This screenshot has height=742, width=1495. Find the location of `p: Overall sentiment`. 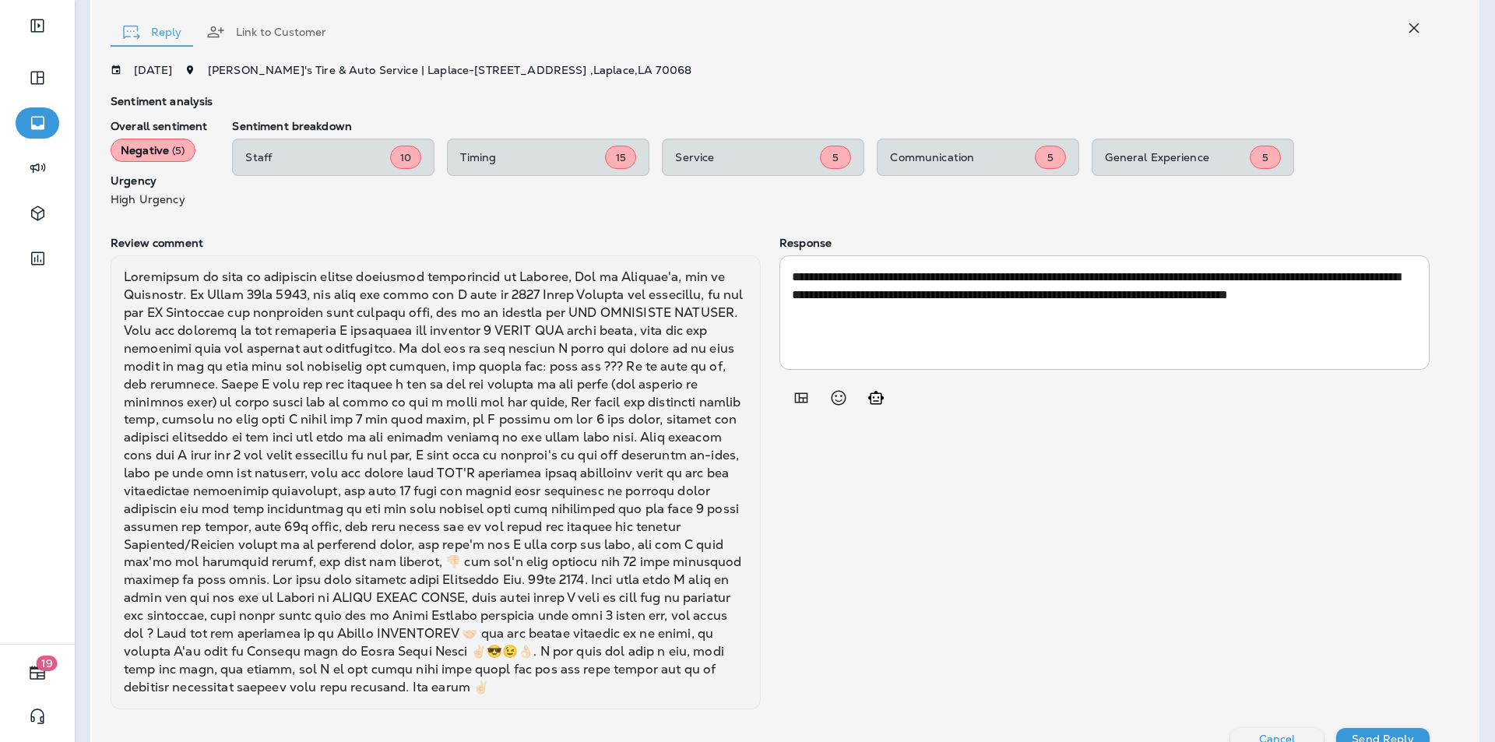

p: Overall sentiment is located at coordinates (159, 126).